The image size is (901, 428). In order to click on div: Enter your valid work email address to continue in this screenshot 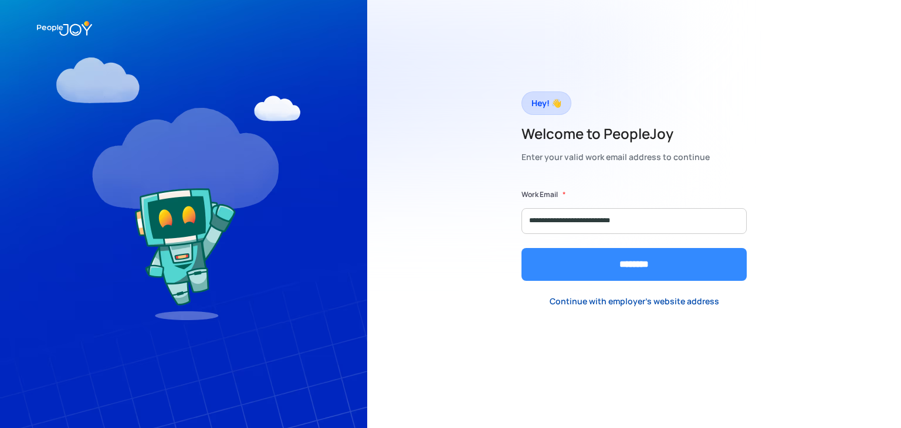, I will do `click(616, 157)`.